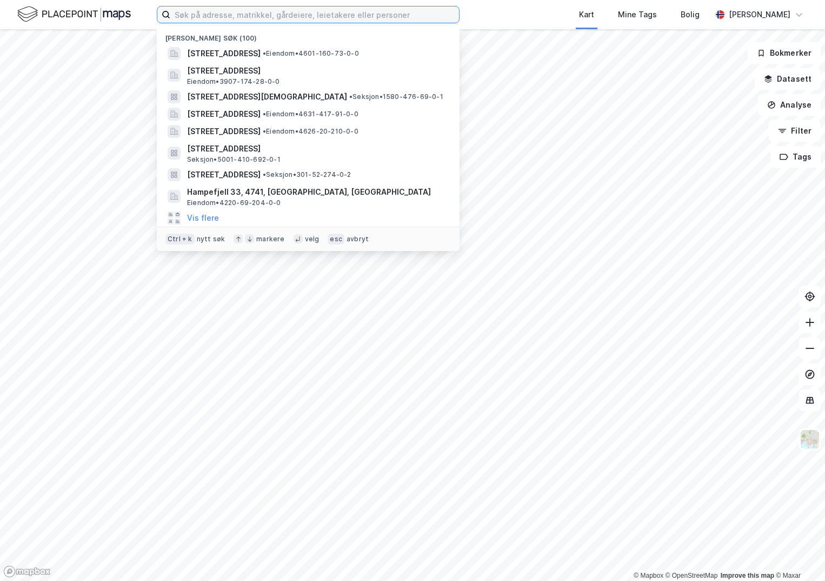  What do you see at coordinates (789, 105) in the screenshot?
I see `button: Analyse` at bounding box center [789, 105].